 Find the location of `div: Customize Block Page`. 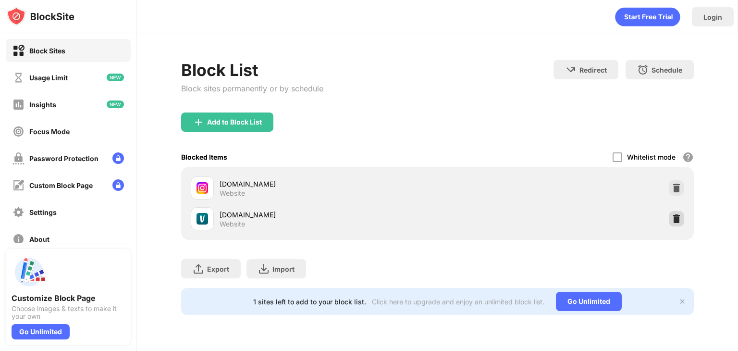

div: Customize Block Page is located at coordinates (68, 298).